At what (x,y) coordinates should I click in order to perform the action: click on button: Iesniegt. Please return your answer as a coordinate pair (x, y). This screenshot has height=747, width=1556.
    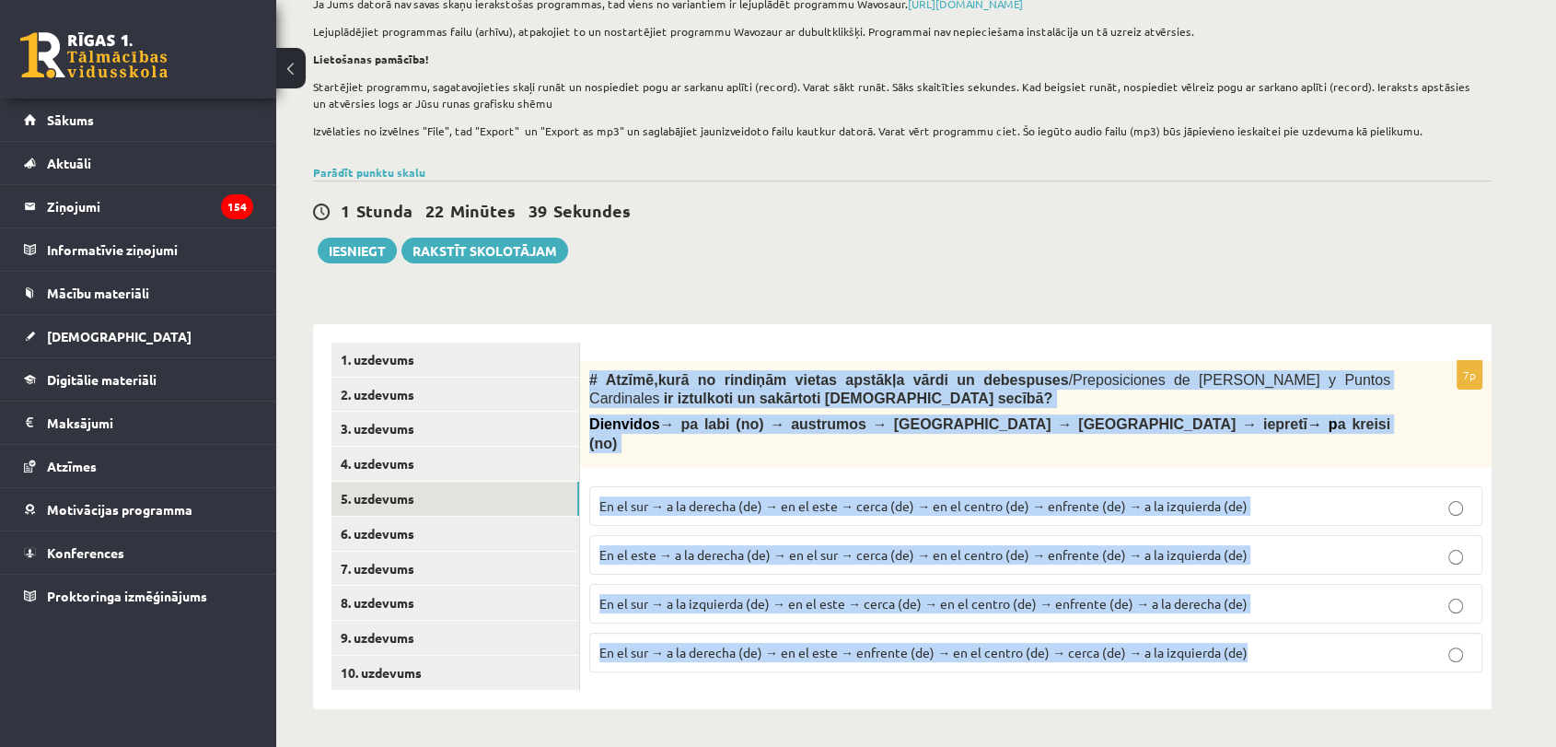
    Looking at the image, I should click on (357, 251).